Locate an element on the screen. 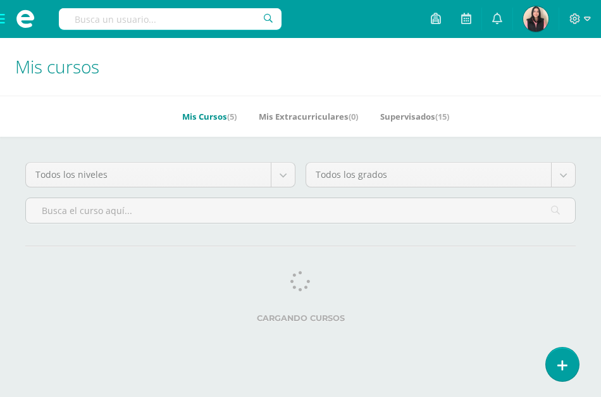 This screenshot has height=397, width=601. input: Busca el curso aquí... is located at coordinates (301, 210).